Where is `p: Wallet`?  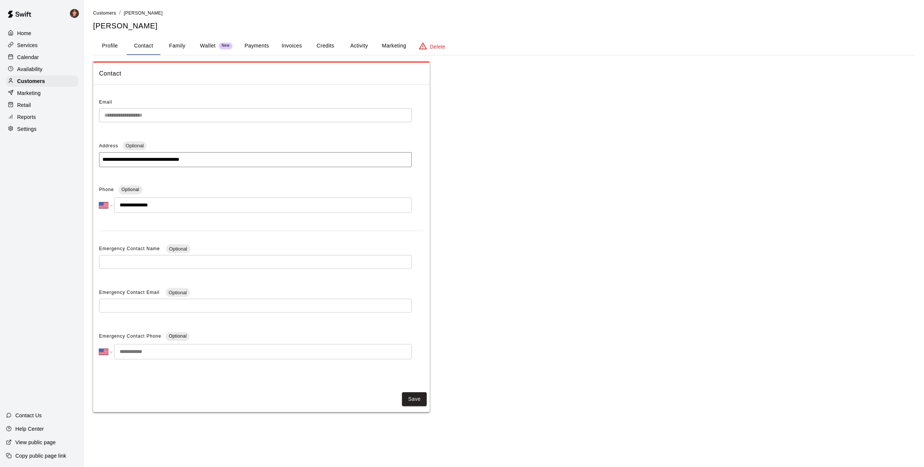
p: Wallet is located at coordinates (208, 46).